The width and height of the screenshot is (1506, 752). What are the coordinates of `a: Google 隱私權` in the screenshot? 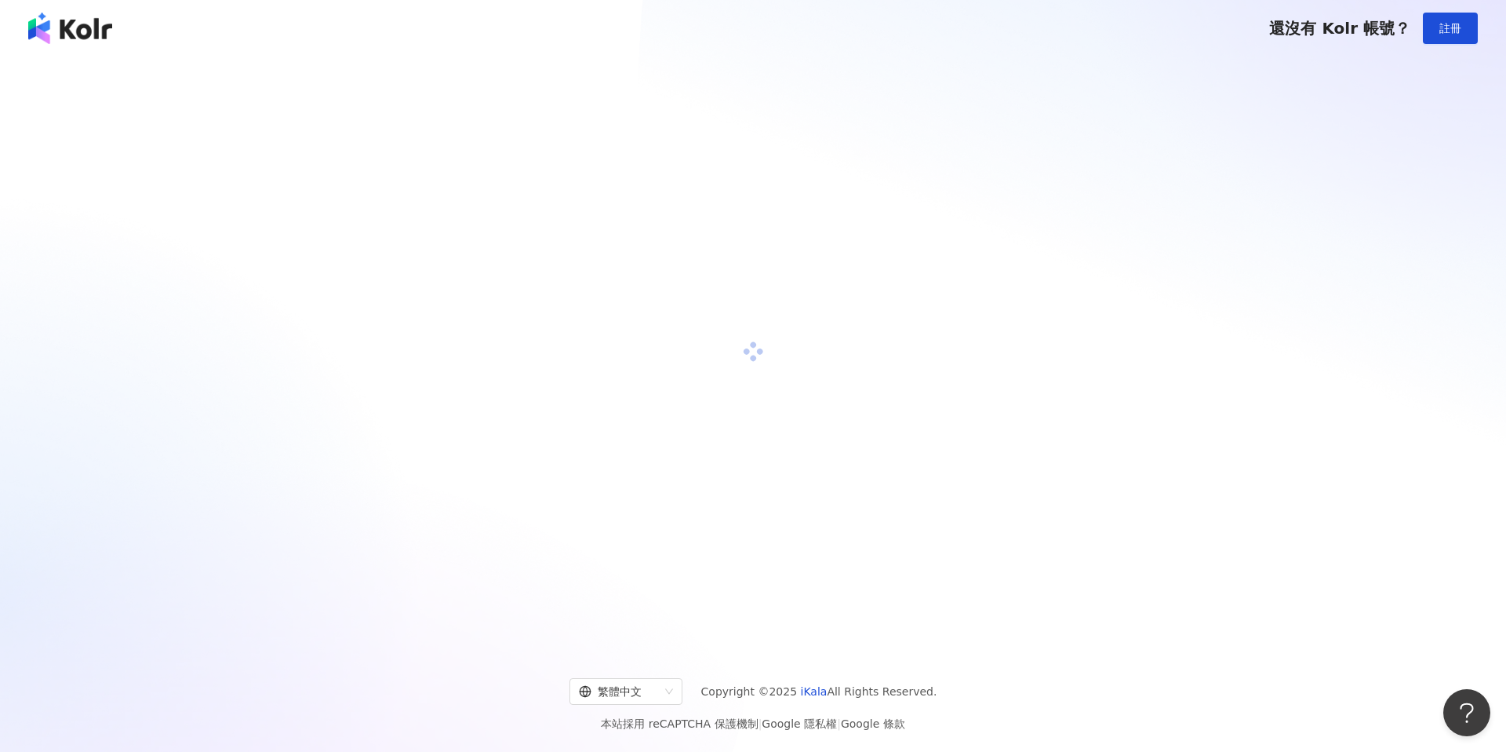 It's located at (799, 723).